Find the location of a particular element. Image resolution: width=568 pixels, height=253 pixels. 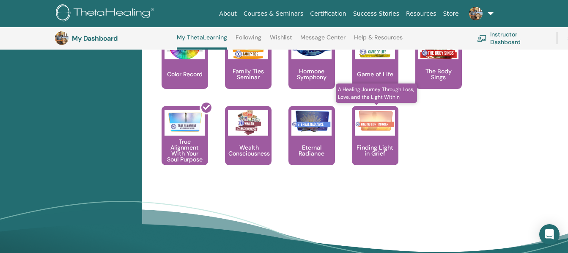

h3: My Dashboard is located at coordinates (114, 38).